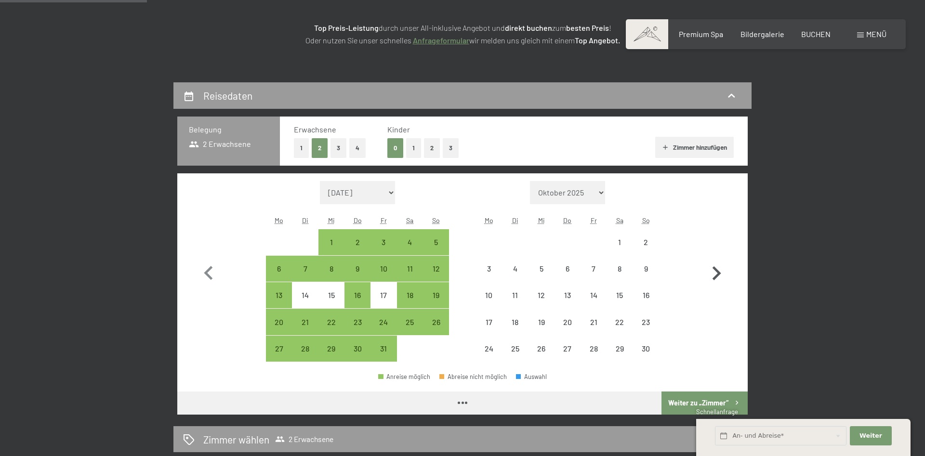 Image resolution: width=925 pixels, height=456 pixels. What do you see at coordinates (305, 322) in the screenshot?
I see `div: Tue Oct 21 2025` at bounding box center [305, 322].